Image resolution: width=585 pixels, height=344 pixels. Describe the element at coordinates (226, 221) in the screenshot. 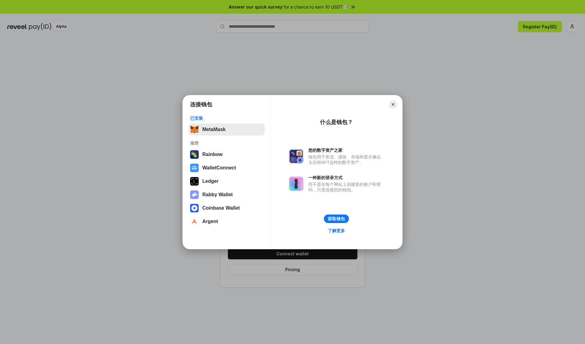

I see `button: Argent` at that location.